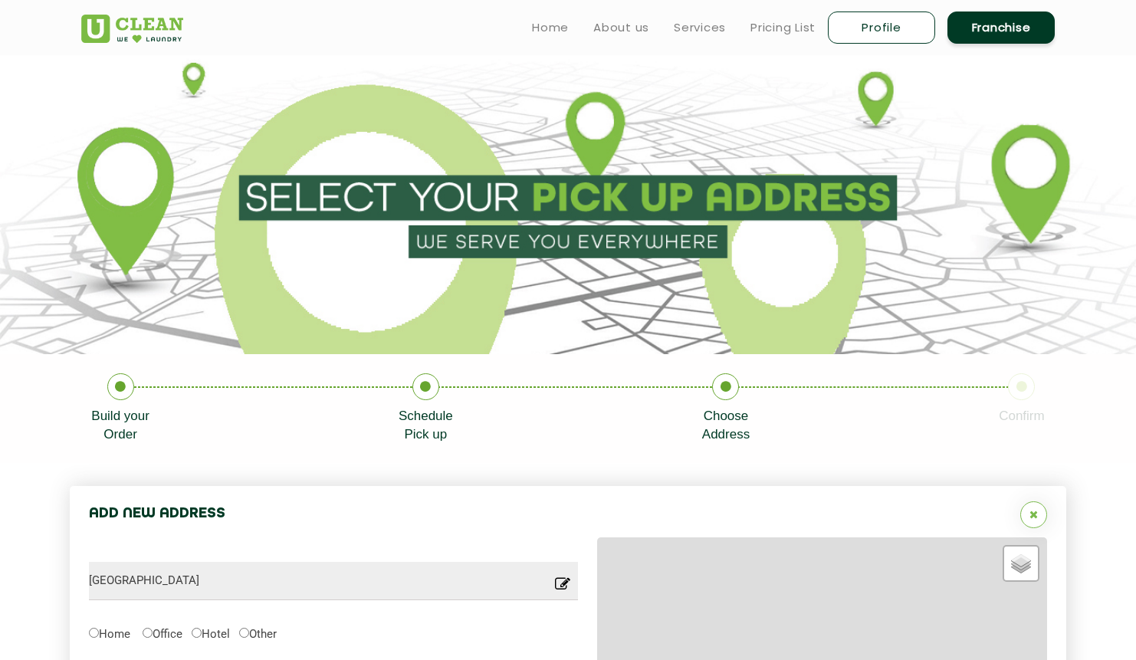 This screenshot has height=660, width=1136. Describe the element at coordinates (257, 632) in the screenshot. I see `label: Other` at that location.